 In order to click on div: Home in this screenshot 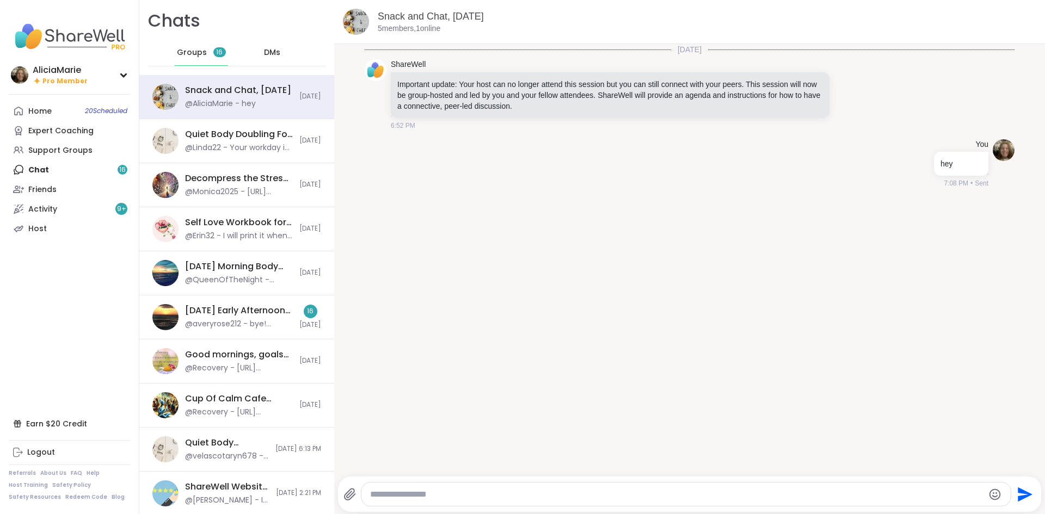, I will do `click(40, 112)`.